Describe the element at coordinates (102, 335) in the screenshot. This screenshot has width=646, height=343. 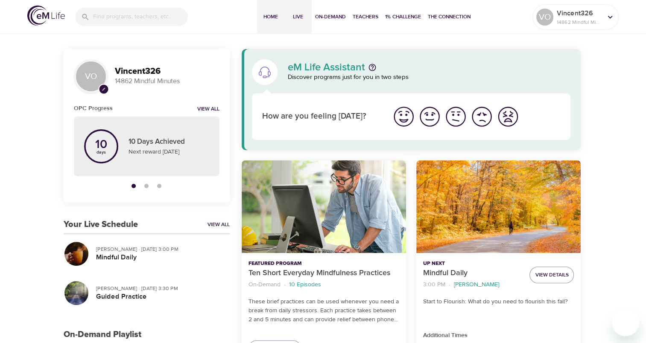
I see `h3: On-Demand Playlist` at that location.